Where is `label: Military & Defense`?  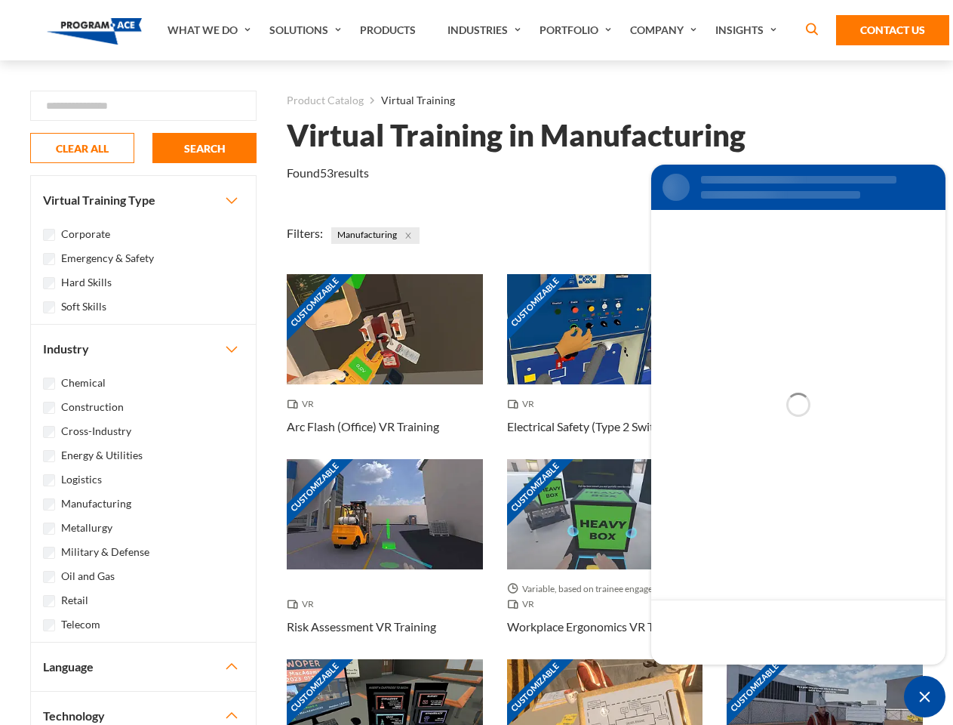 label: Military & Defense is located at coordinates (105, 552).